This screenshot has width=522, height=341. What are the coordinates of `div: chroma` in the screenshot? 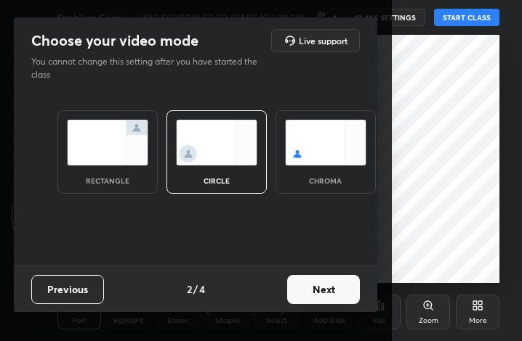 It's located at (325, 181).